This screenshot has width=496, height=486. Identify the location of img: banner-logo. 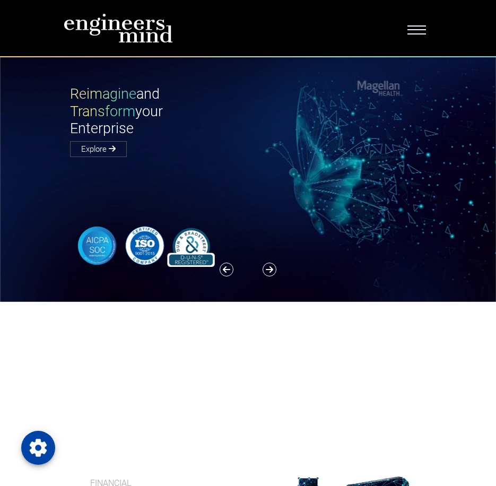
(144, 246).